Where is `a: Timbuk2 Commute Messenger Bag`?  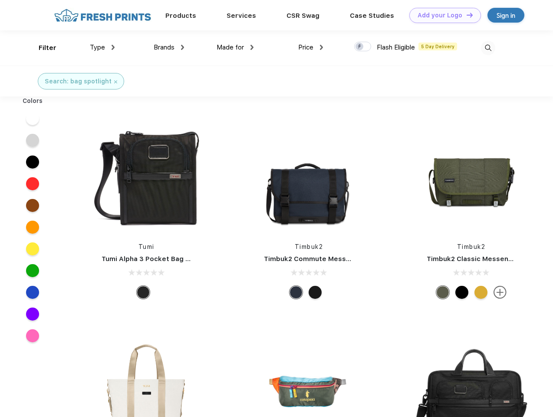 a: Timbuk2 Commute Messenger Bag is located at coordinates (322, 259).